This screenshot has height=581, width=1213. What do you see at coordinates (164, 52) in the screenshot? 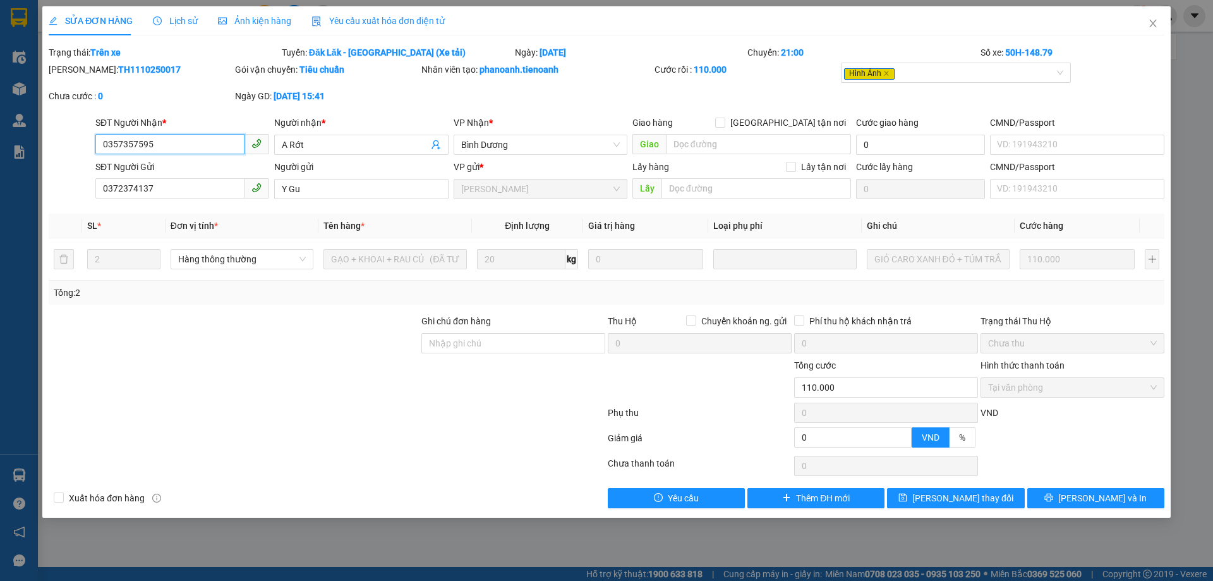
I see `div: Trạng thái:` at bounding box center [164, 52].